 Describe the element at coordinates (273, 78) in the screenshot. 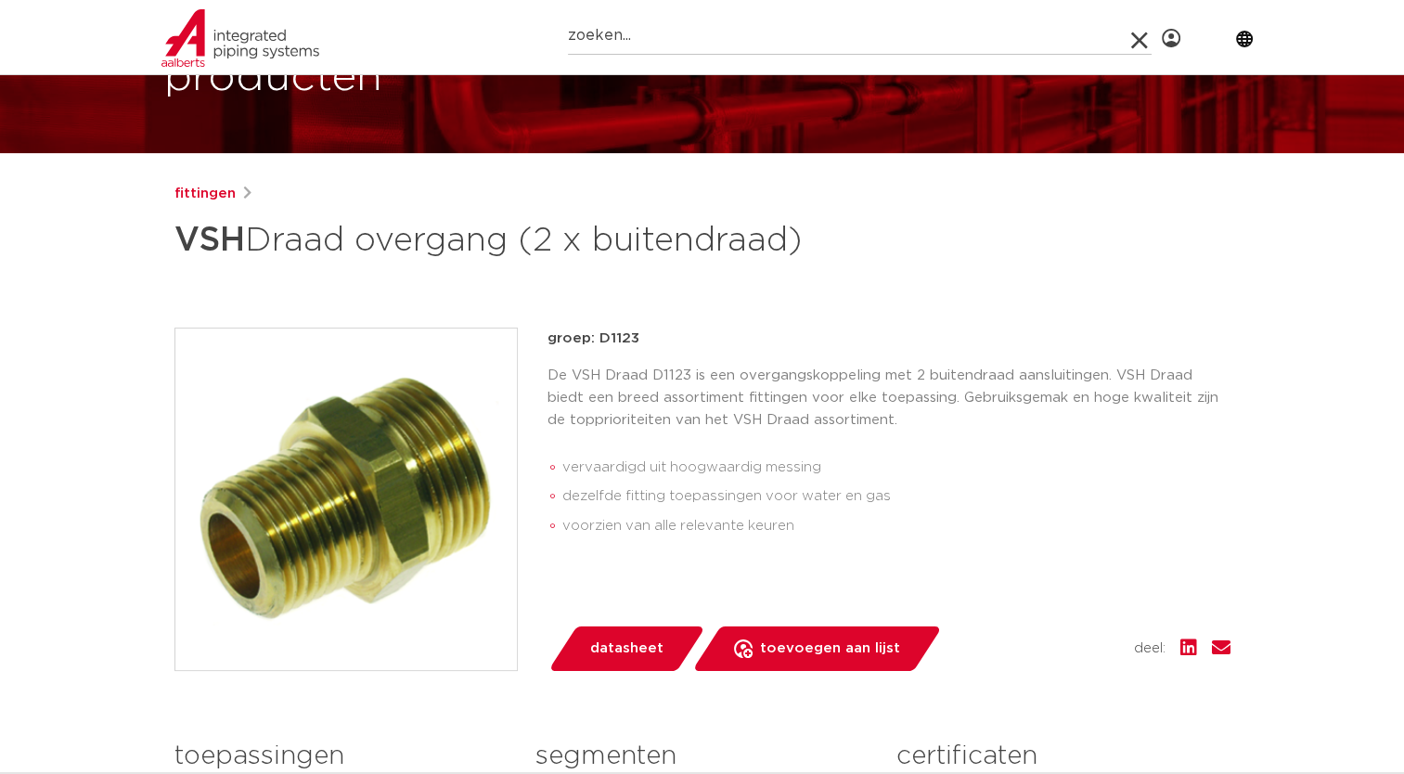

I see `h1: producten` at that location.